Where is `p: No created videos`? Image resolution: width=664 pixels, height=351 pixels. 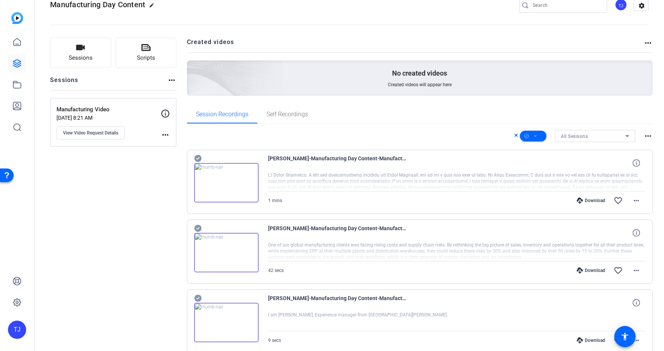
p: No created videos is located at coordinates (420, 73).